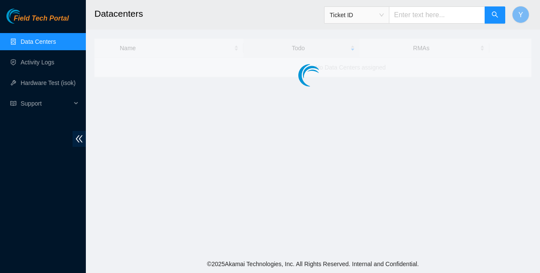 The height and width of the screenshot is (273, 540). What do you see at coordinates (495, 15) in the screenshot?
I see `span: search` at bounding box center [495, 15].